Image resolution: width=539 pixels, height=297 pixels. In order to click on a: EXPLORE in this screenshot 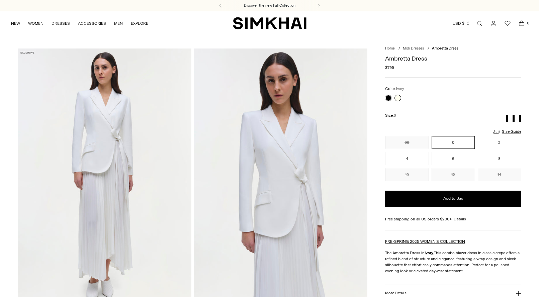, I will do `click(140, 23)`.